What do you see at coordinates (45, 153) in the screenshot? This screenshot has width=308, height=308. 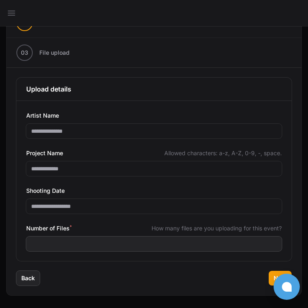 I see `span: Project Name` at bounding box center [45, 153].